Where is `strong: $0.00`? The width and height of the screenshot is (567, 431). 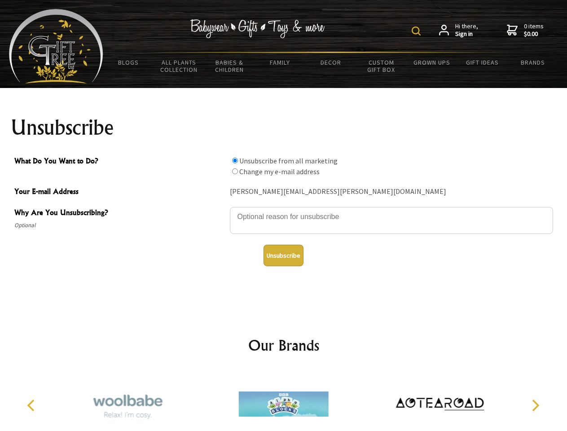 strong: $0.00 is located at coordinates (534, 34).